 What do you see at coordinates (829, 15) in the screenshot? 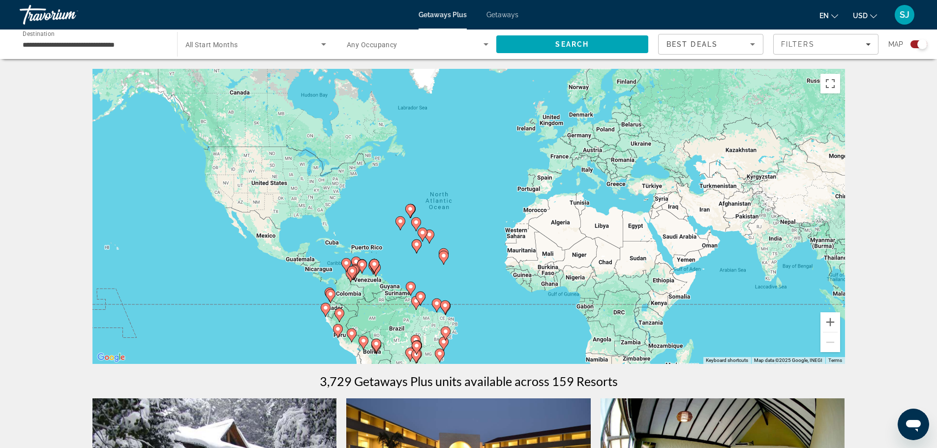
I see `button: Change language` at bounding box center [829, 15].